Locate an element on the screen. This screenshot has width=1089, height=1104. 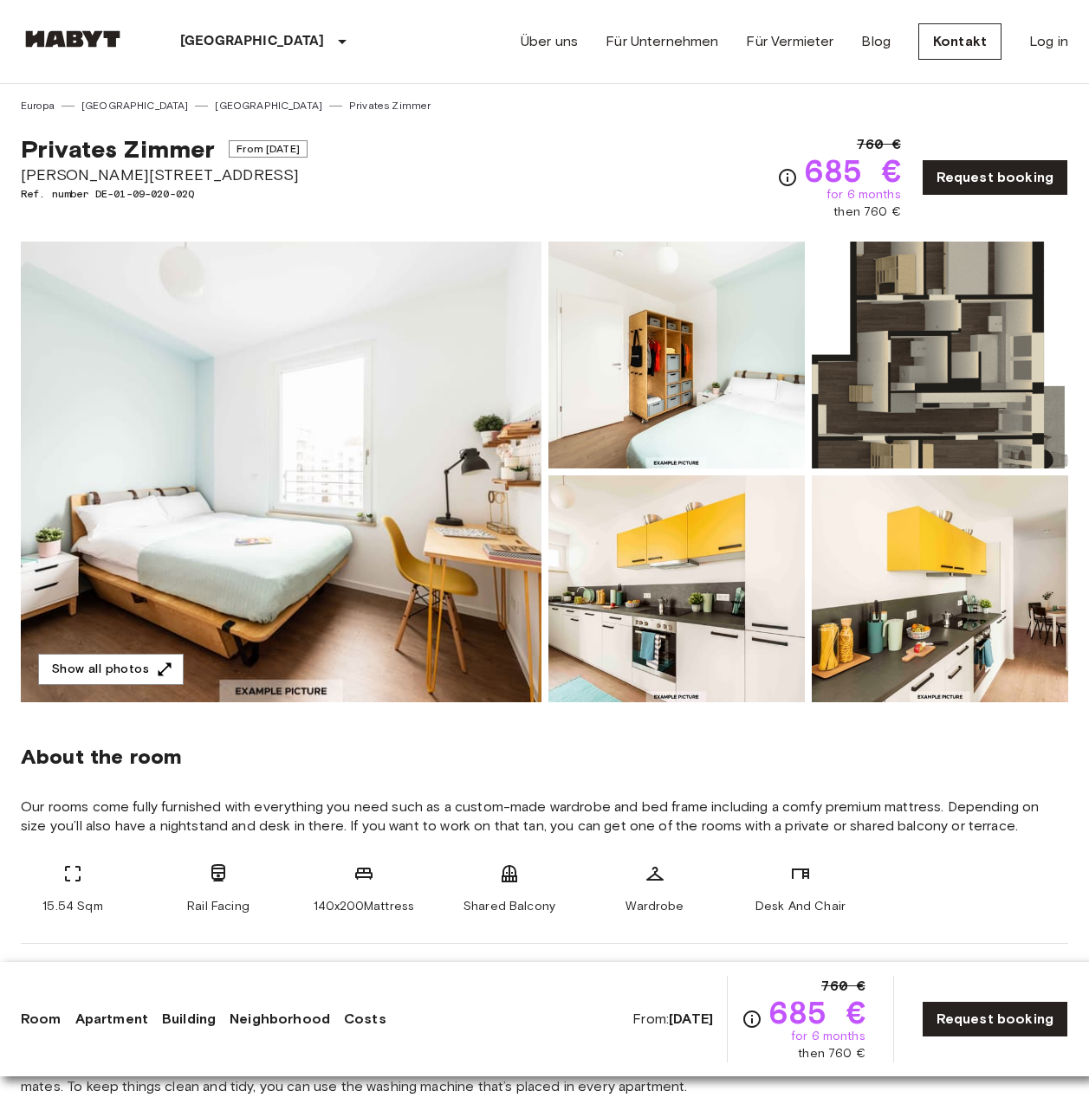
a: Für Vermieter is located at coordinates (789, 42).